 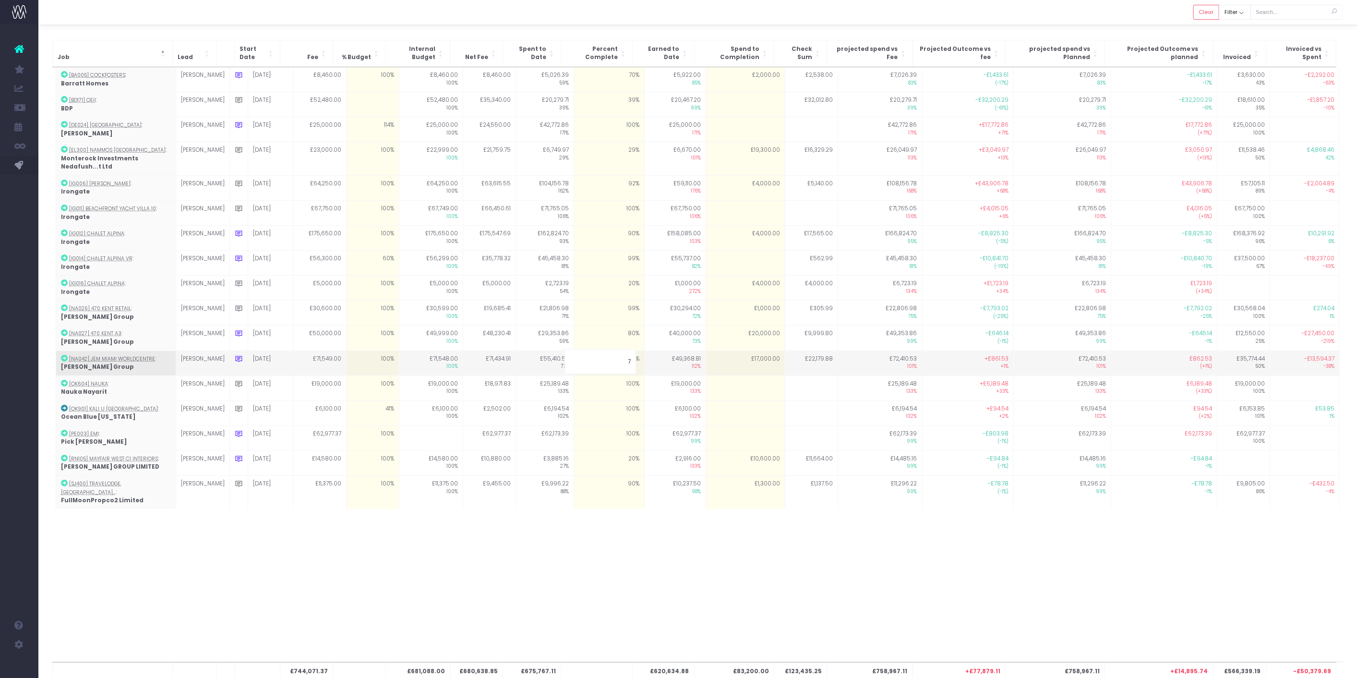 What do you see at coordinates (675, 492) in the screenshot?
I see `td: £10,237.50` at bounding box center [675, 492].